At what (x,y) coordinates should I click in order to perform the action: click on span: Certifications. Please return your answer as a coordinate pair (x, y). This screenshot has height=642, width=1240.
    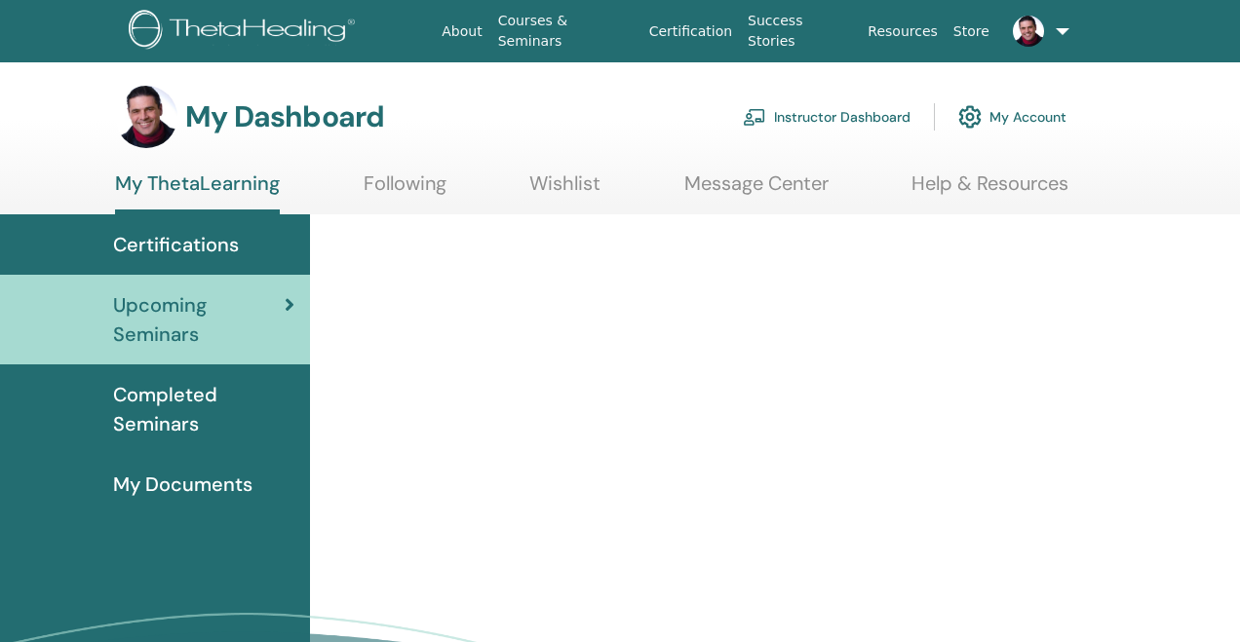
    Looking at the image, I should click on (175, 245).